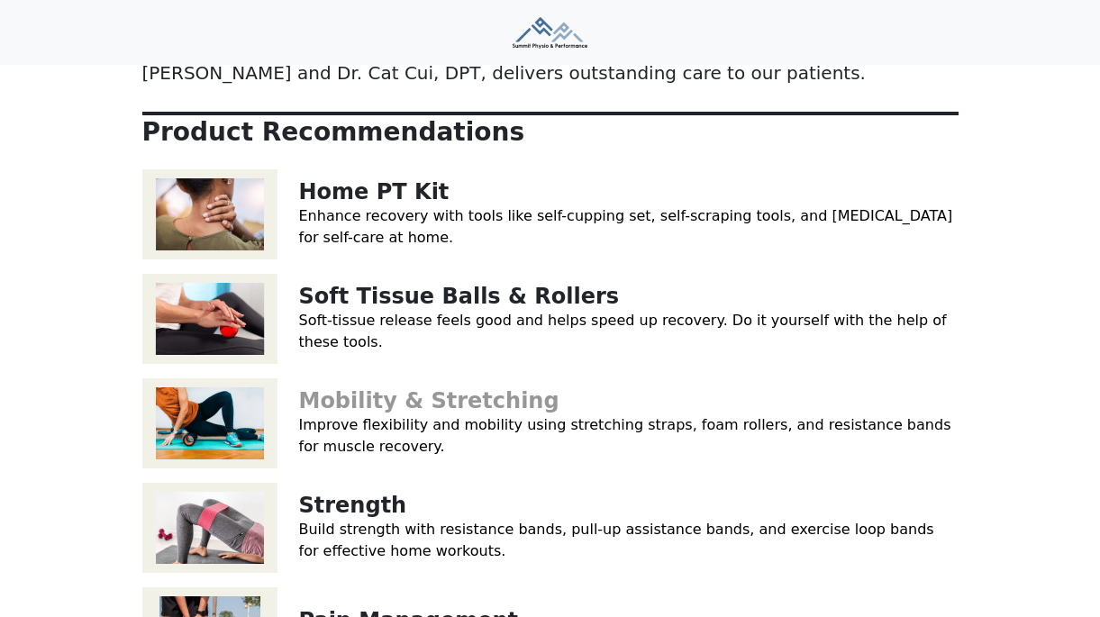 Image resolution: width=1100 pixels, height=617 pixels. I want to click on img: Summit Physio & Performance, so click(550, 32).